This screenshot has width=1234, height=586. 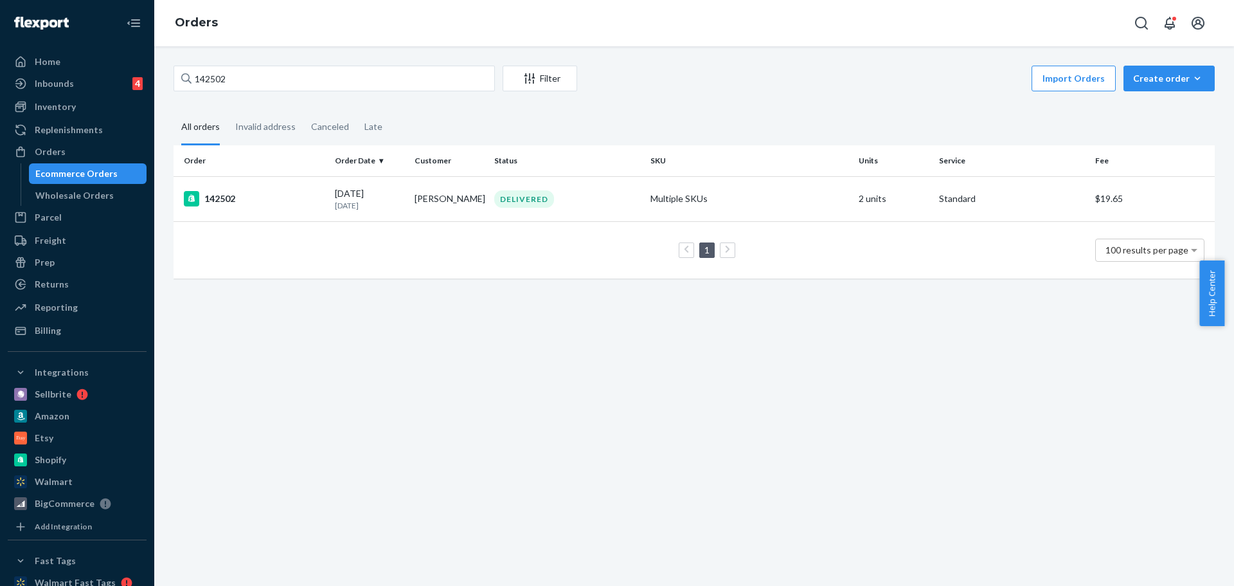 I want to click on div: Fast Tags, so click(x=55, y=561).